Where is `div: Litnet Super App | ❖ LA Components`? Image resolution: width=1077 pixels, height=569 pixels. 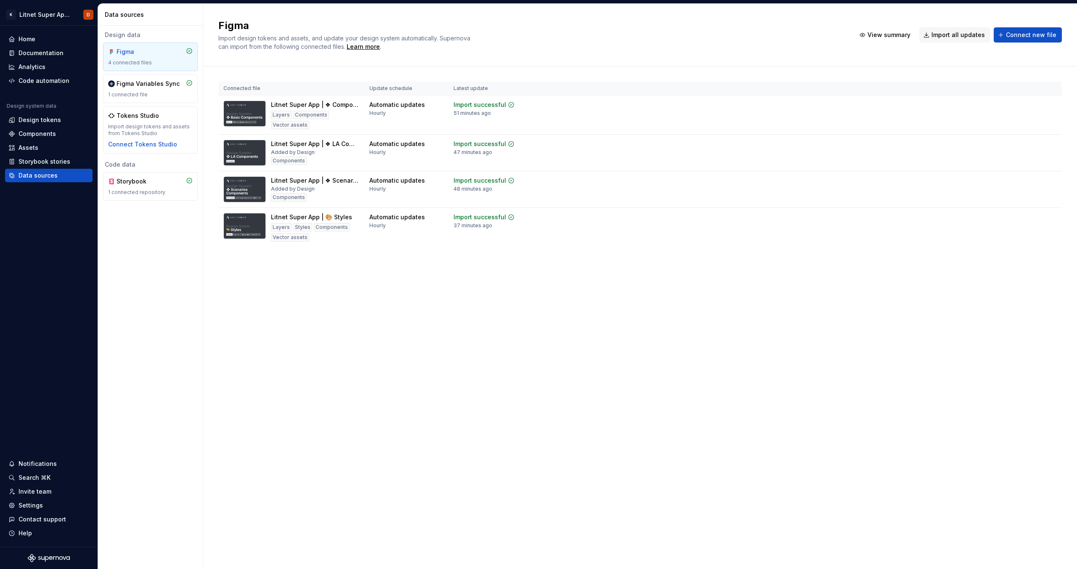
div: Litnet Super App | ❖ LA Components is located at coordinates (315, 144).